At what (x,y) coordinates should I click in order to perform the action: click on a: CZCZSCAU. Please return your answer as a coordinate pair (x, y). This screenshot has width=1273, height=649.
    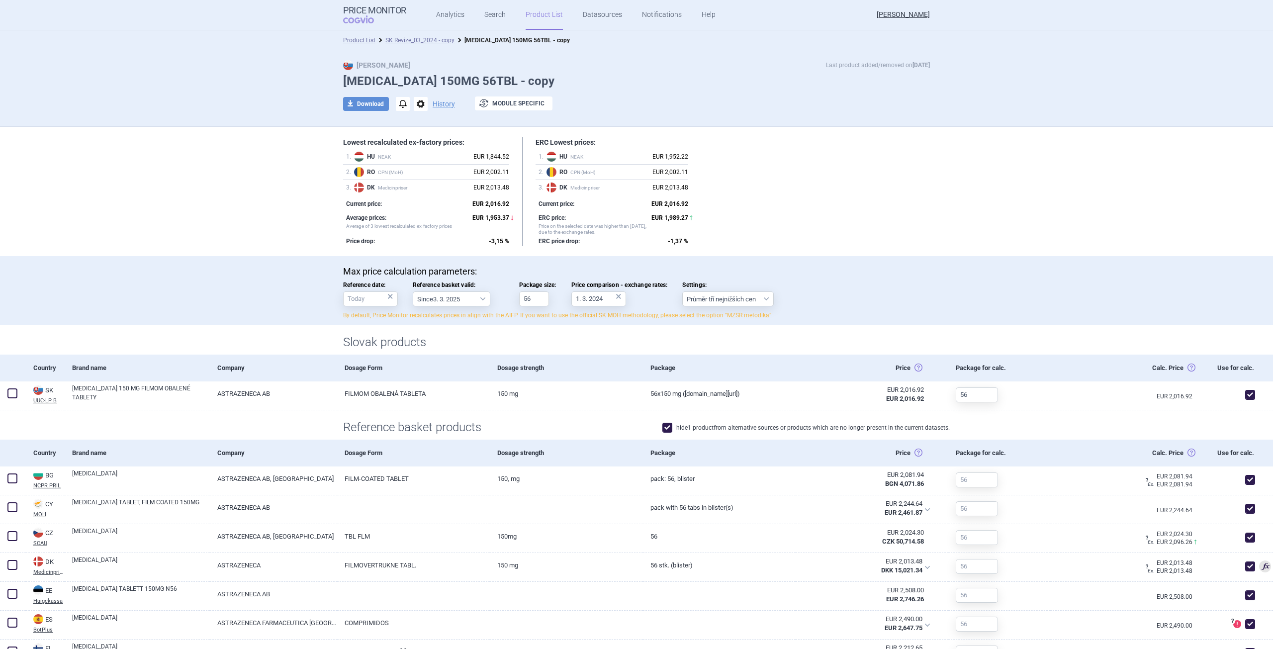
    Looking at the image, I should click on (45, 536).